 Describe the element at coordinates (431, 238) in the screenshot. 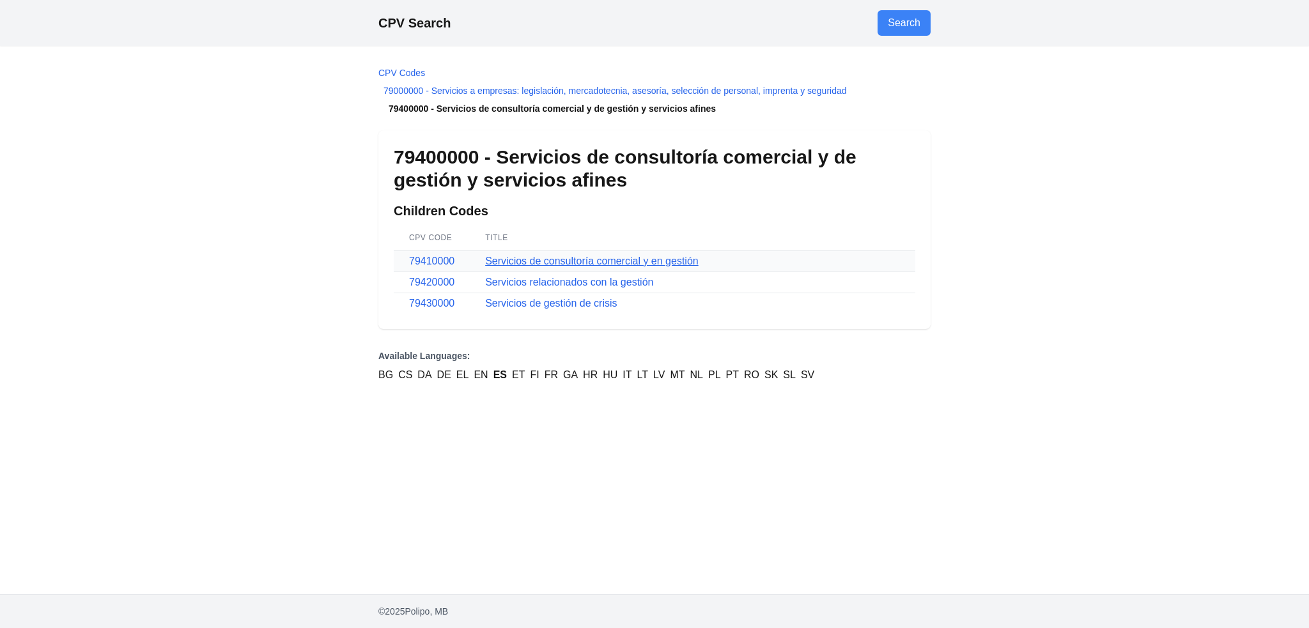

I see `th: CPV Code` at that location.